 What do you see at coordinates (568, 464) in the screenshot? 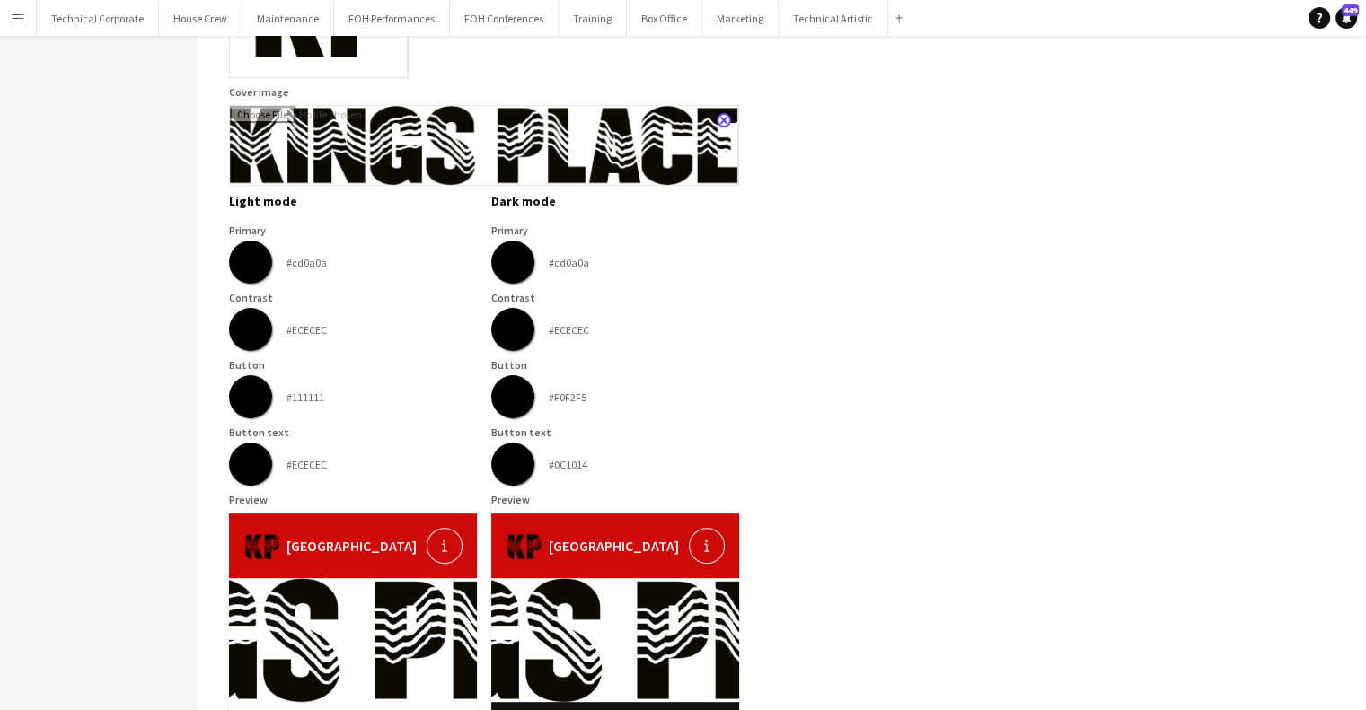
I see `div: #0C1014` at bounding box center [568, 464].